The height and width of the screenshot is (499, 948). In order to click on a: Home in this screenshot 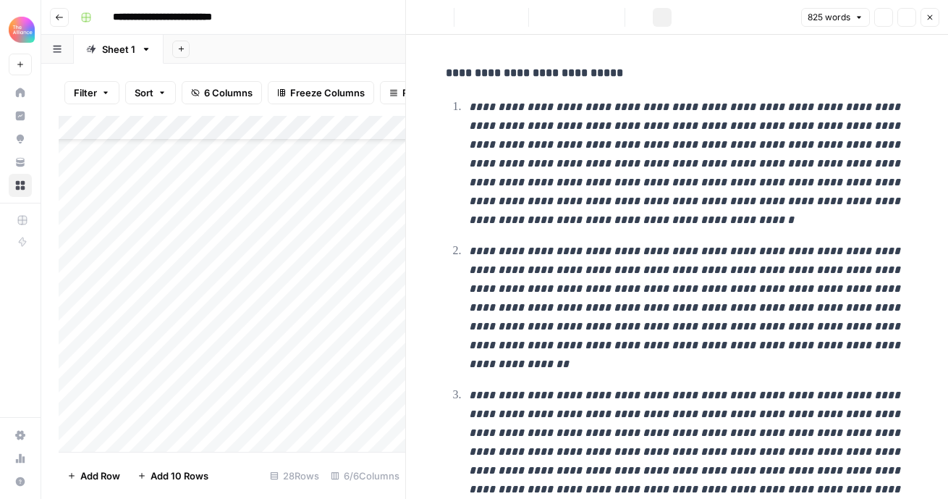, I will do `click(20, 93)`.